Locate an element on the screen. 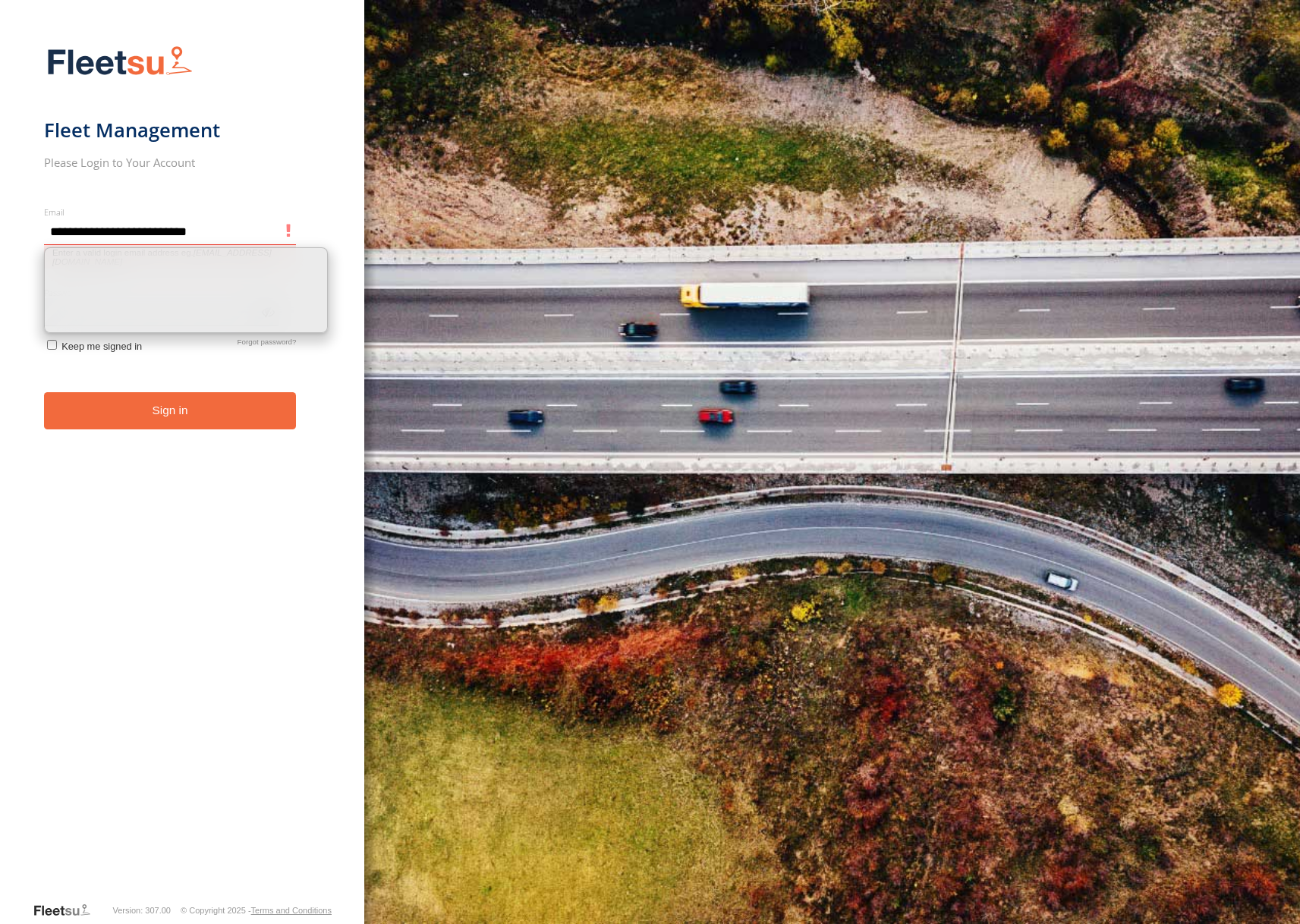  form: main is located at coordinates (182, 468).